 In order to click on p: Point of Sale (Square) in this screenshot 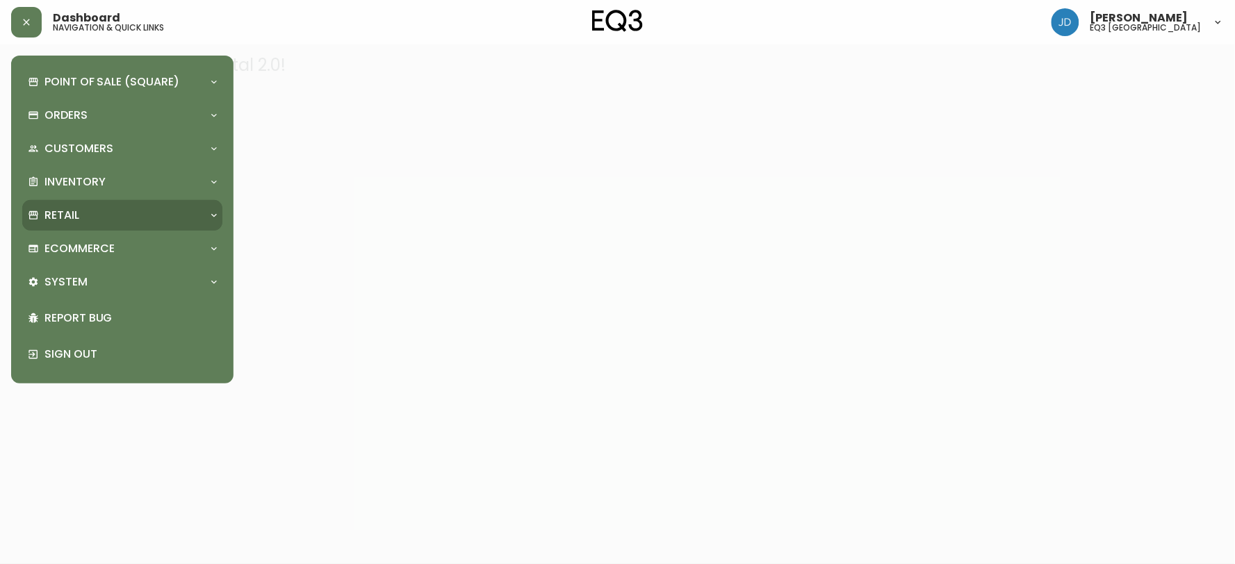, I will do `click(112, 82)`.